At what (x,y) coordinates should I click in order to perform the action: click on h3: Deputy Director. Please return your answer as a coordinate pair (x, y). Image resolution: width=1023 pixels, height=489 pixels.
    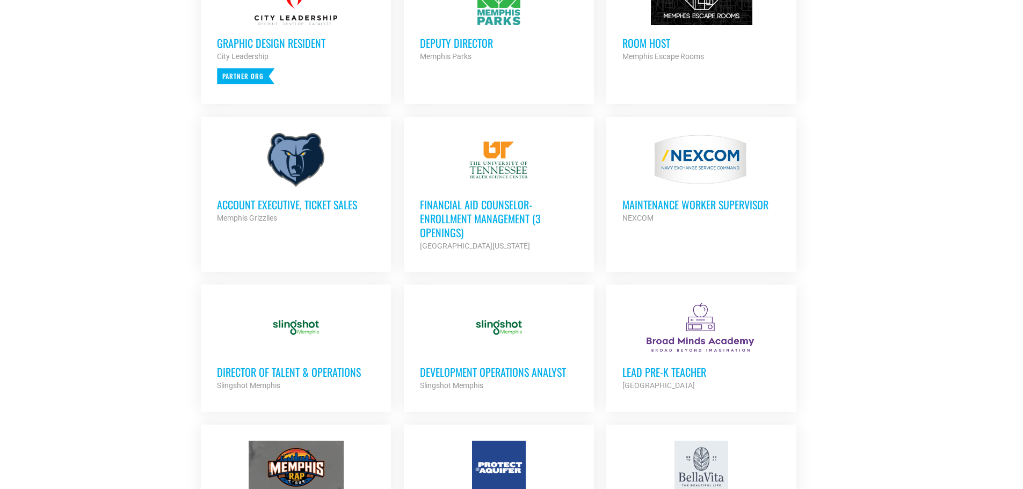
    Looking at the image, I should click on (499, 43).